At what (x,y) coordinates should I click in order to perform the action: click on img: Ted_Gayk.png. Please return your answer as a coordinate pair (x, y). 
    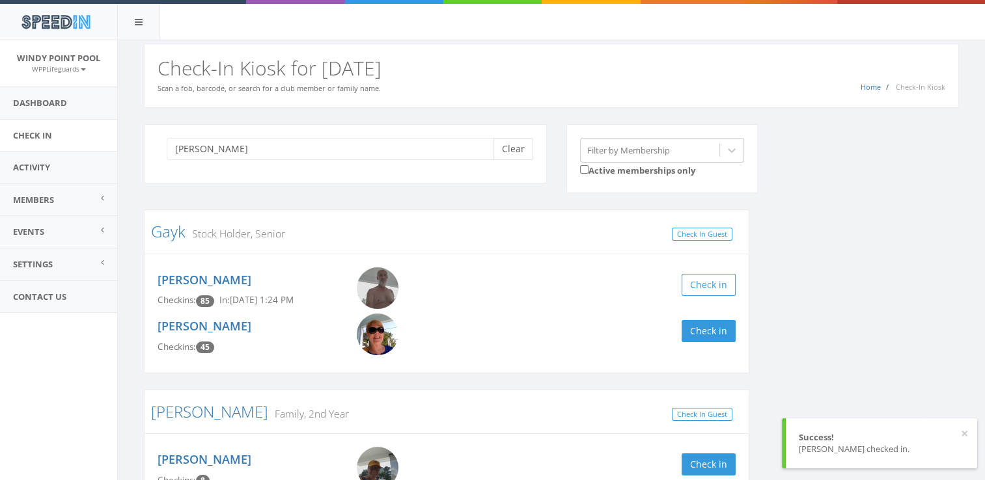
    Looking at the image, I should click on (377, 288).